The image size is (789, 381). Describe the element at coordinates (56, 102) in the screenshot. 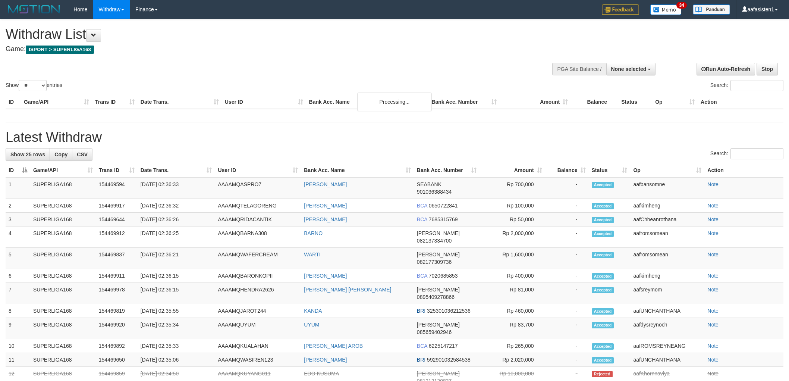

I see `th: Game/API` at that location.